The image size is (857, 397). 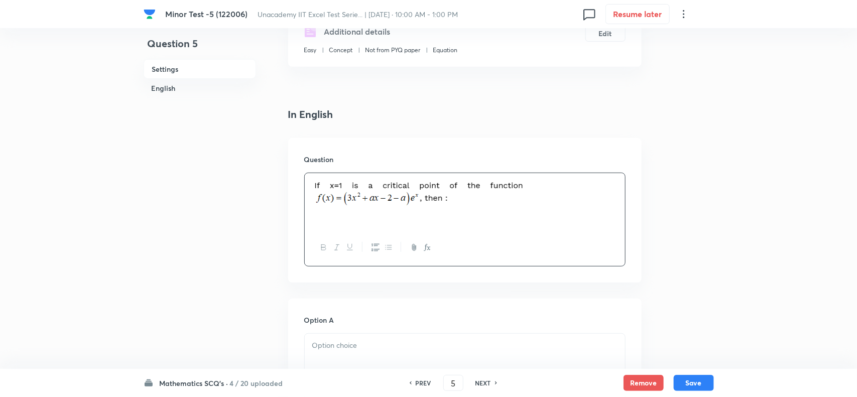 I want to click on h6: Mathematics SCQ's ·, so click(x=194, y=383).